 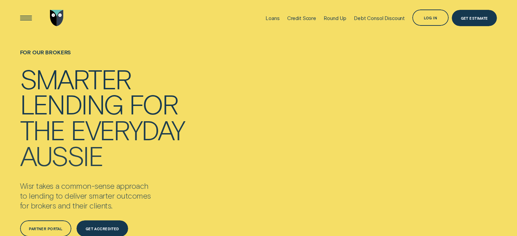 I want to click on div: for, so click(x=153, y=104).